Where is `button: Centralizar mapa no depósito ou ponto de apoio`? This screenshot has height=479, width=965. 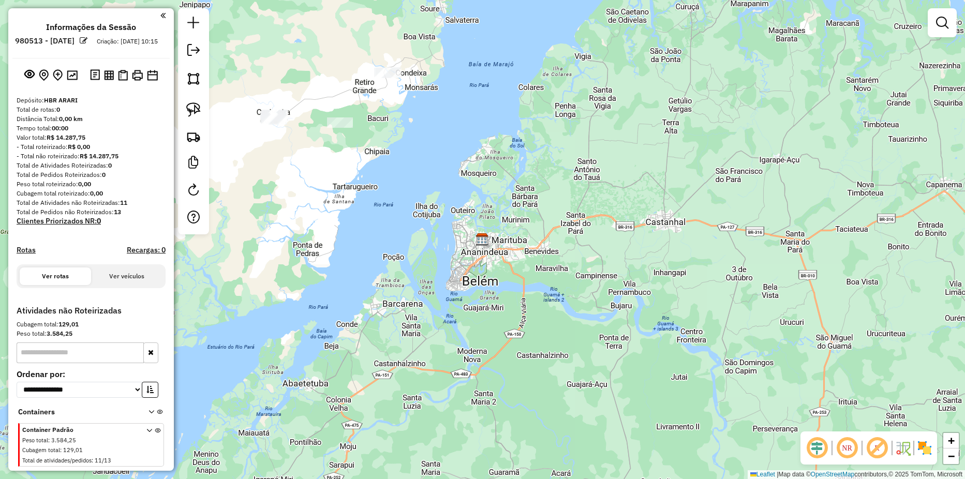
button: Centralizar mapa no depósito ou ponto de apoio is located at coordinates (43, 75).